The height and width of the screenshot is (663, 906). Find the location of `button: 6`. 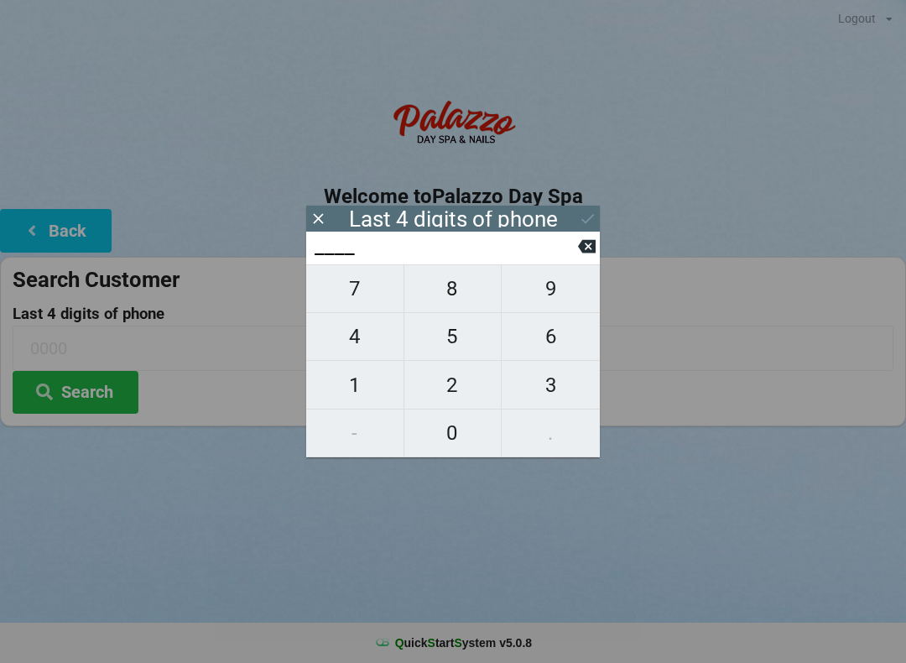

button: 6 is located at coordinates (550, 336).